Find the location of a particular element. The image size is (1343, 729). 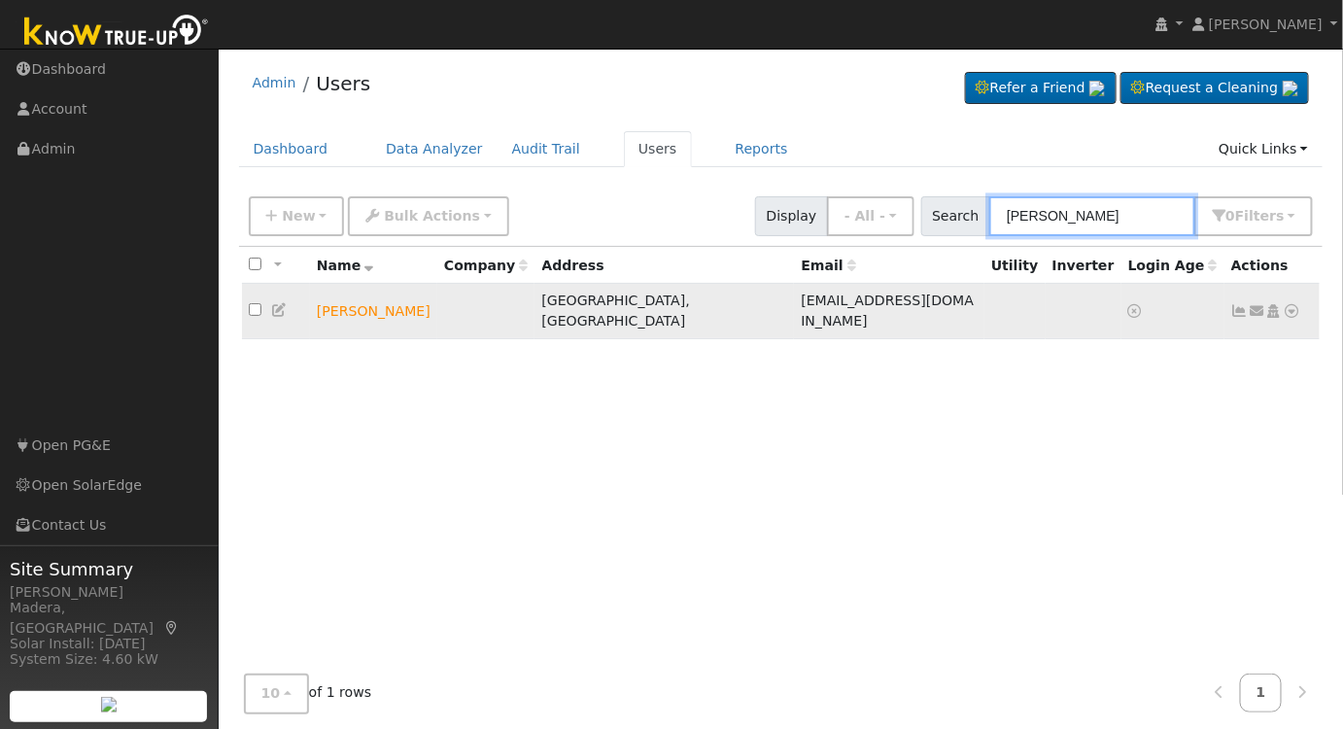

a: Login As is located at coordinates (1274, 311).